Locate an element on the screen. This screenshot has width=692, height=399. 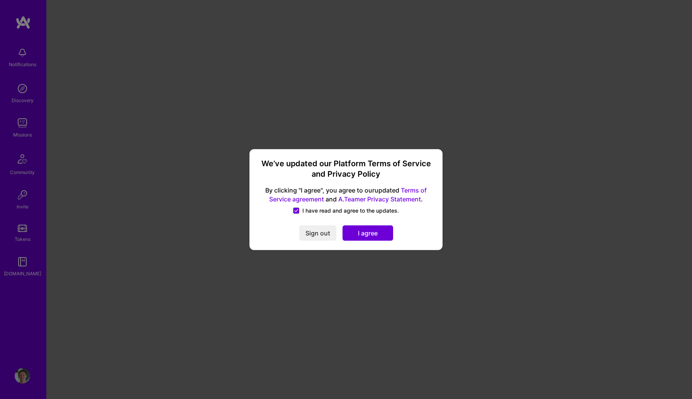
h3: We’ve updated our Platform Terms of Service and Privacy Policy is located at coordinates (346, 169).